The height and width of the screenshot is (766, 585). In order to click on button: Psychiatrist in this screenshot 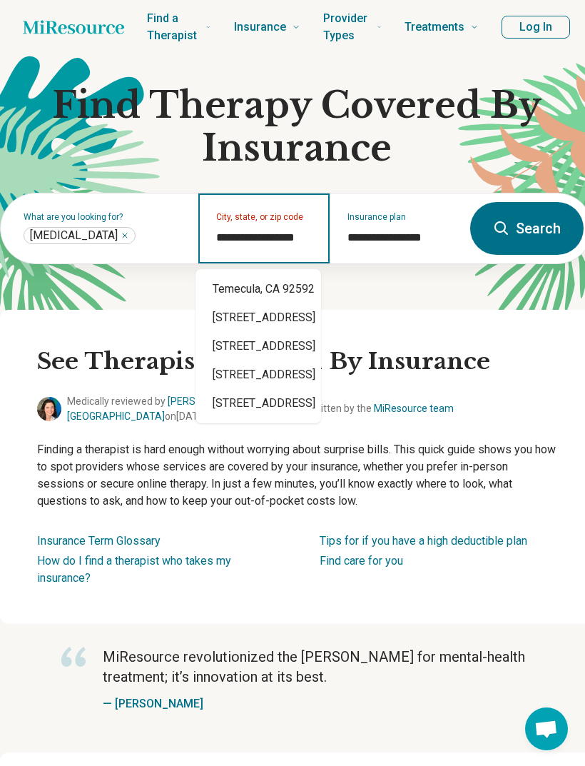, I will do `click(125, 237)`.